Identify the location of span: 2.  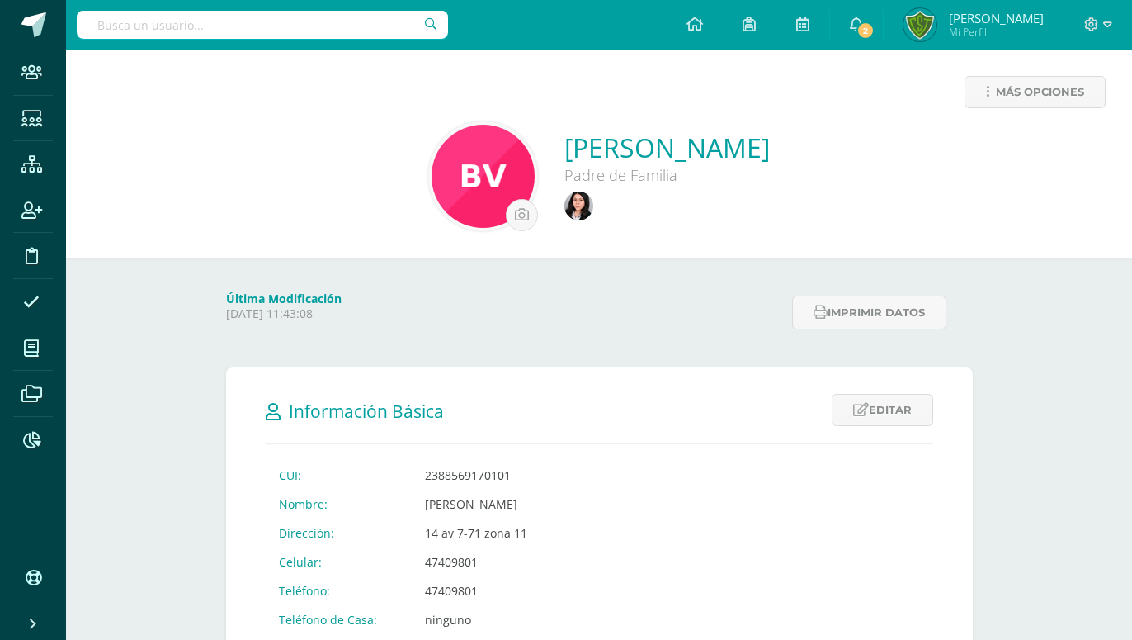
(866, 31).